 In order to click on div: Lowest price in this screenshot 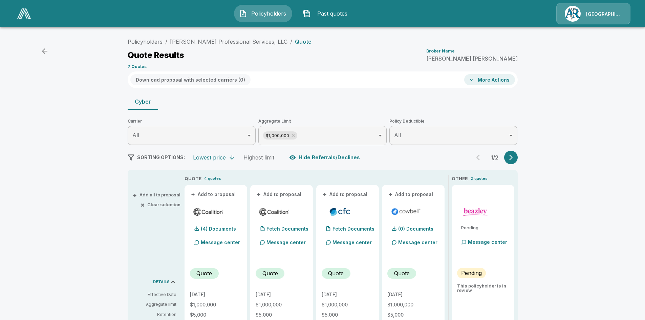, I will do `click(209, 157)`.